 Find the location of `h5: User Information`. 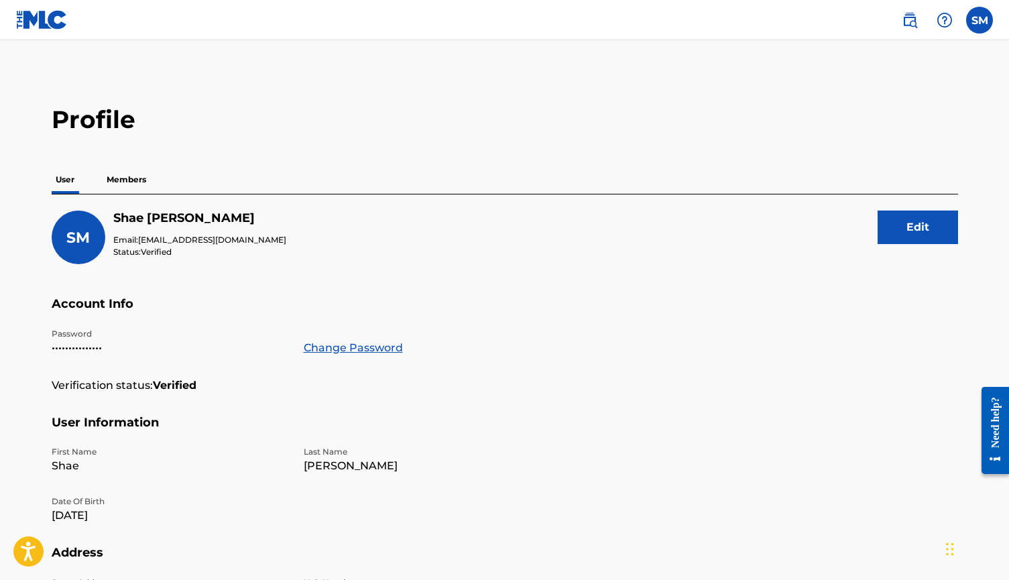

h5: User Information is located at coordinates (505, 430).